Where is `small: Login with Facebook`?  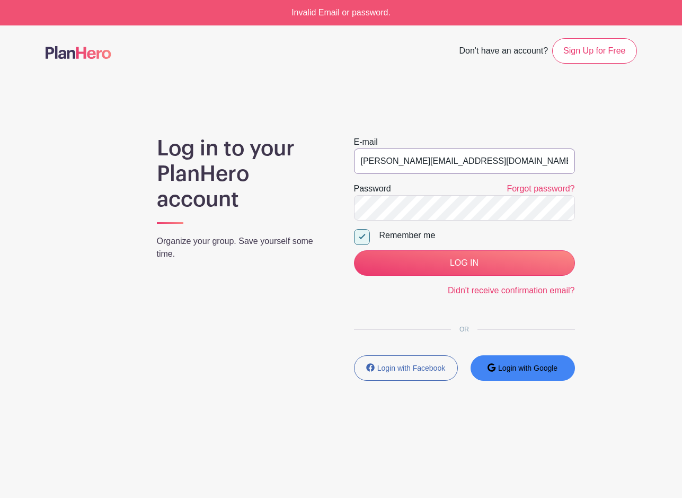
small: Login with Facebook is located at coordinates (411, 368).